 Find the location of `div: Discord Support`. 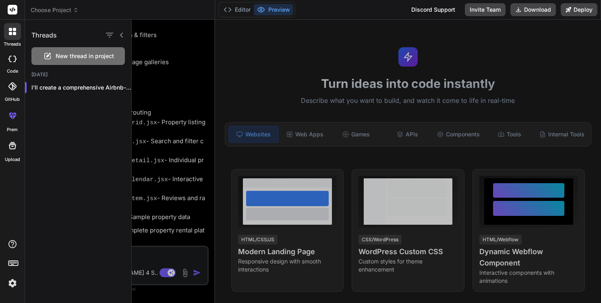

div: Discord Support is located at coordinates (433, 10).